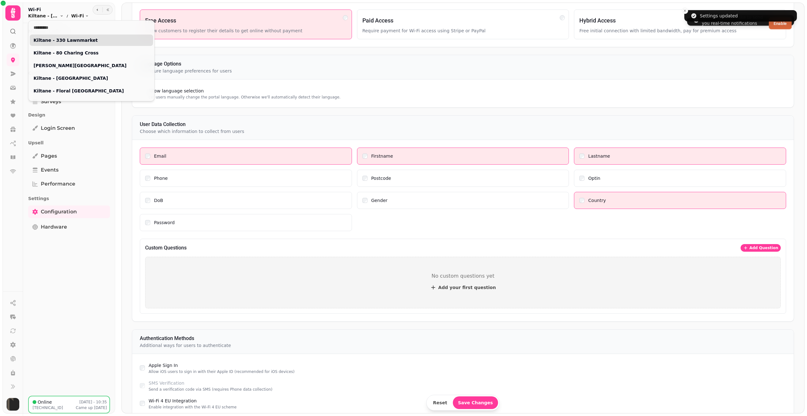  Describe the element at coordinates (91, 53) in the screenshot. I see `a: Kiltane - 80 Charing Cross` at that location.